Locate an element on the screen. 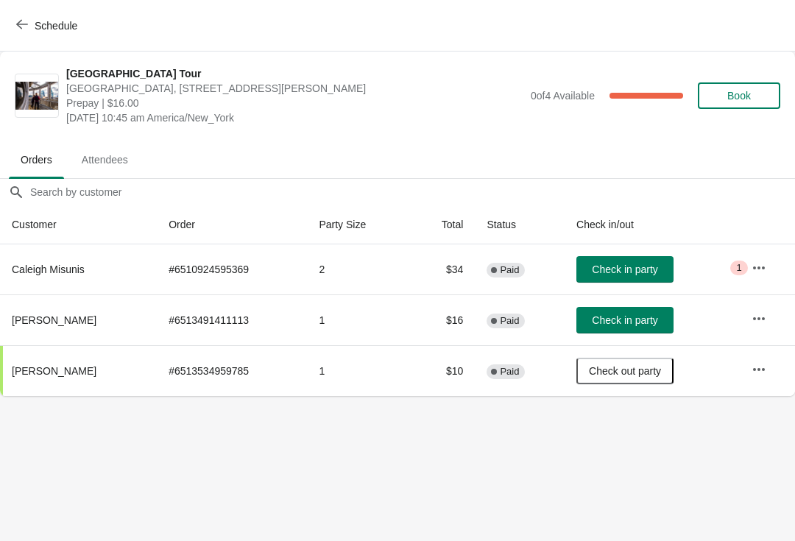  input: Search by customer is located at coordinates (412, 192).